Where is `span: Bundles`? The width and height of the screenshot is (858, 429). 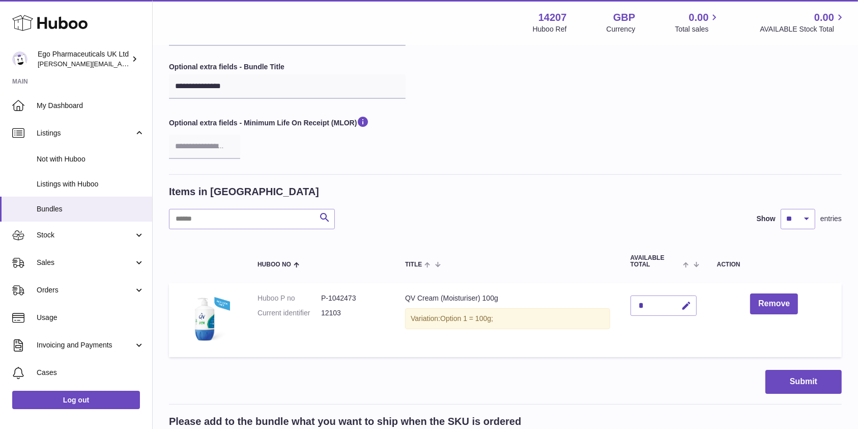 span: Bundles is located at coordinates (91, 209).